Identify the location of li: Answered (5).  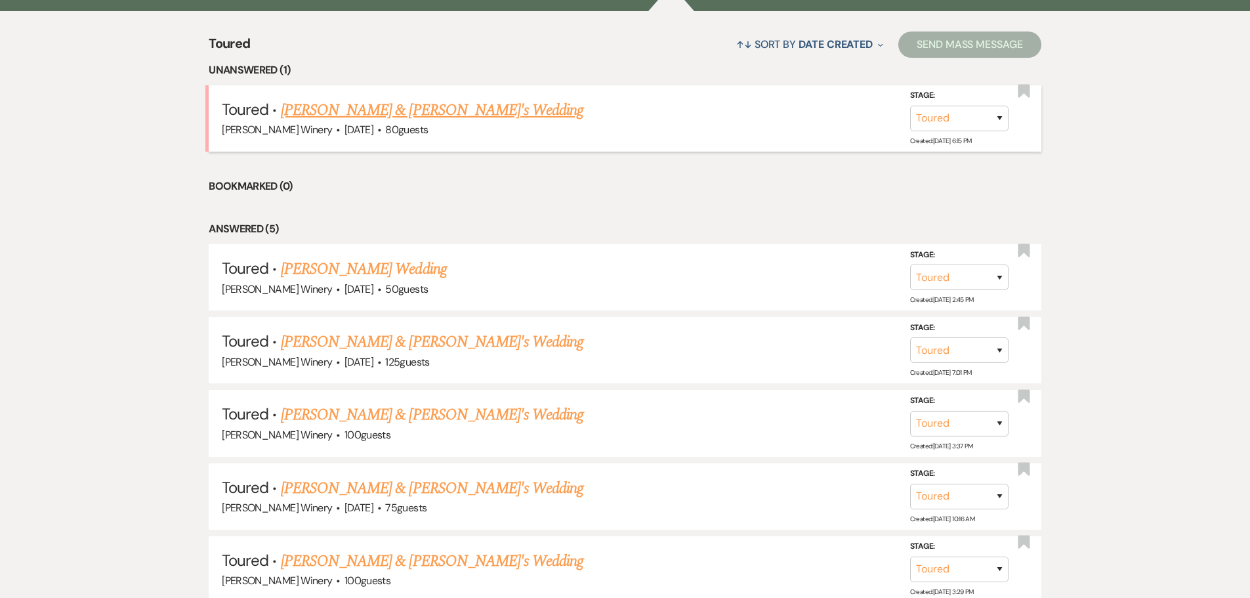
(625, 229).